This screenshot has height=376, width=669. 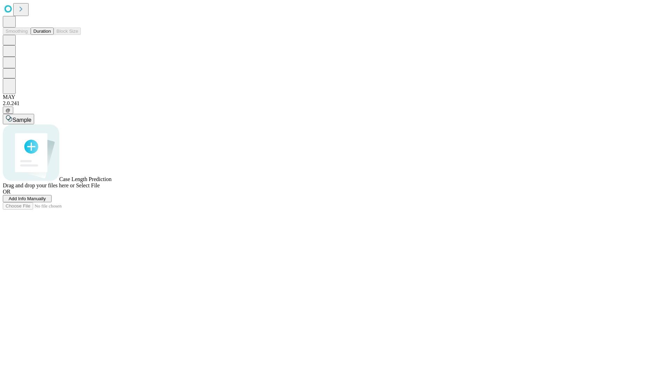 I want to click on span: Case Length Prediction, so click(x=85, y=179).